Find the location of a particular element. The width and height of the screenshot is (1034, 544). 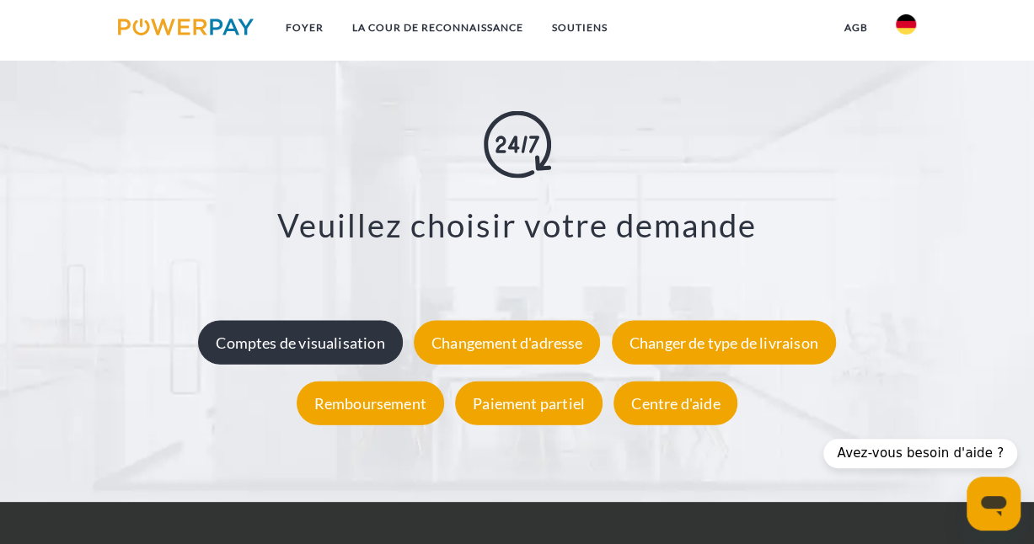

img: logo-powerpay.svg is located at coordinates (185, 27).